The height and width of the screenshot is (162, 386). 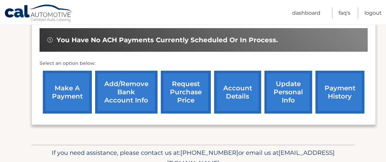 What do you see at coordinates (373, 13) in the screenshot?
I see `a: Logout` at bounding box center [373, 13].